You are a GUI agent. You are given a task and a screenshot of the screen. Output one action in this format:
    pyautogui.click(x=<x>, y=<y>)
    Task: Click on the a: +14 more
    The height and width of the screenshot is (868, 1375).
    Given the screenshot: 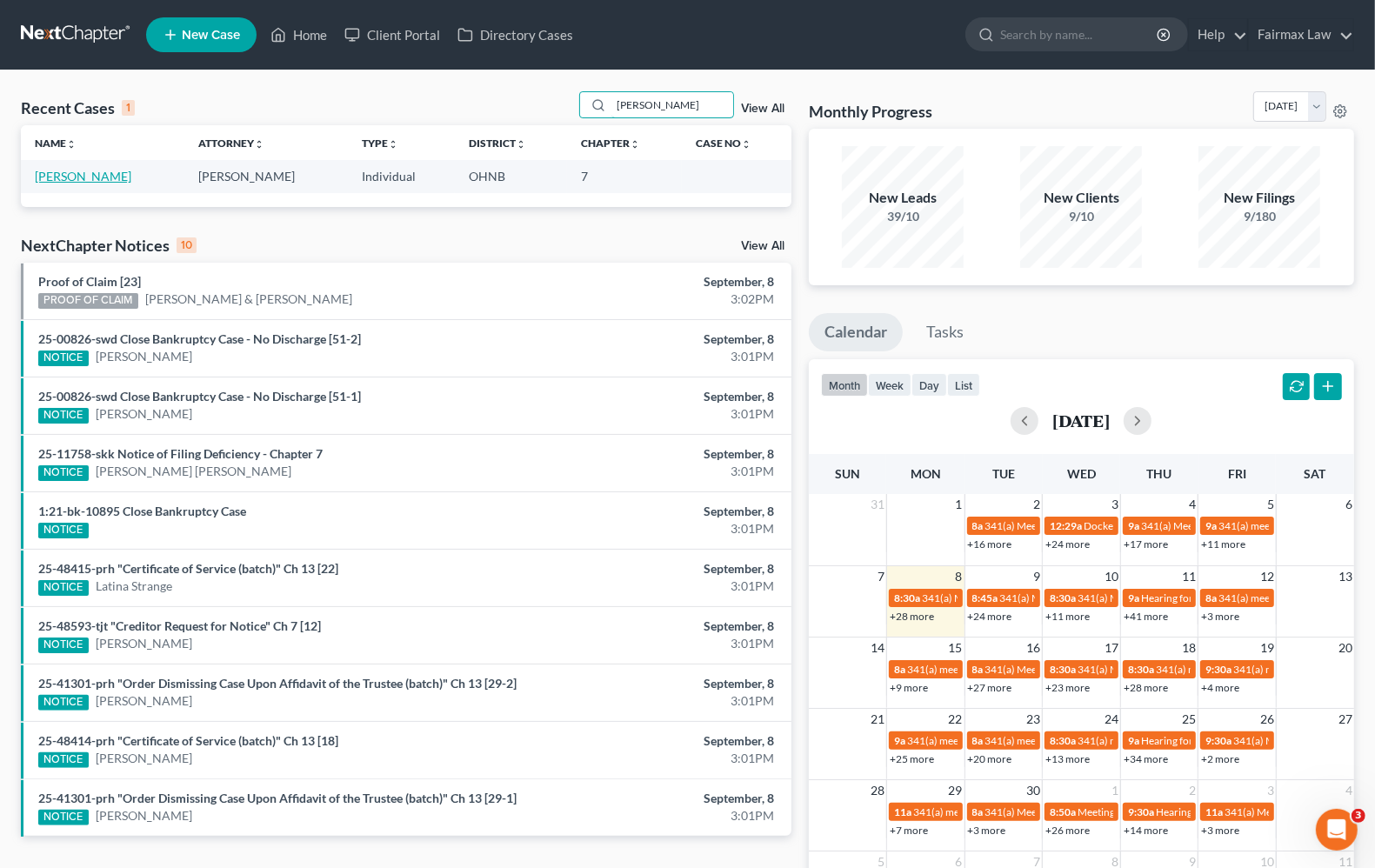 What is the action you would take?
    pyautogui.click(x=1146, y=829)
    